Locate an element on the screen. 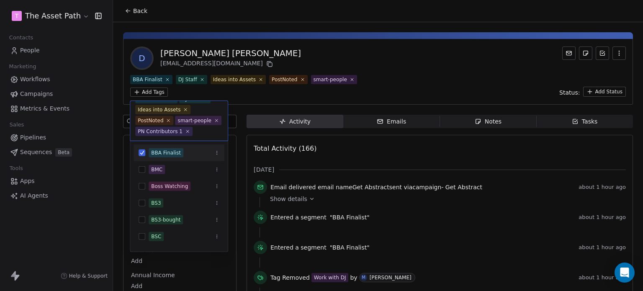 The image size is (643, 291). div: BSC is located at coordinates (156, 236).